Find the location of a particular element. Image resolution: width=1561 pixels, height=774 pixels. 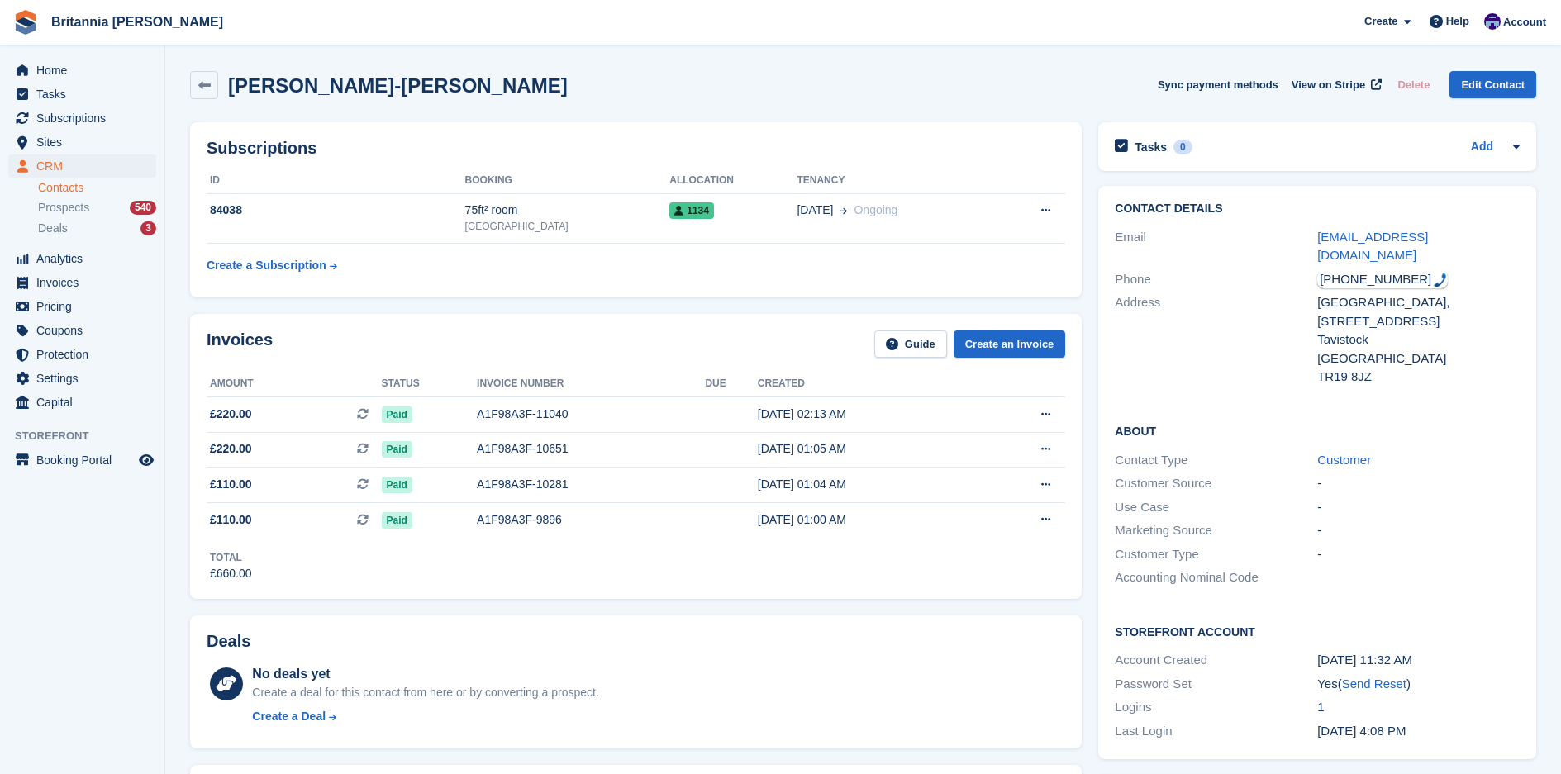

a: Create a Subscription is located at coordinates (272, 265).